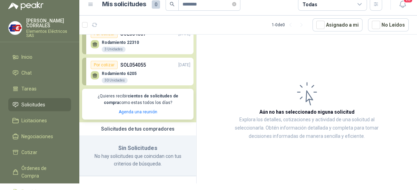  Describe the element at coordinates (234, 4) in the screenshot. I see `span: close-circle` at that location.